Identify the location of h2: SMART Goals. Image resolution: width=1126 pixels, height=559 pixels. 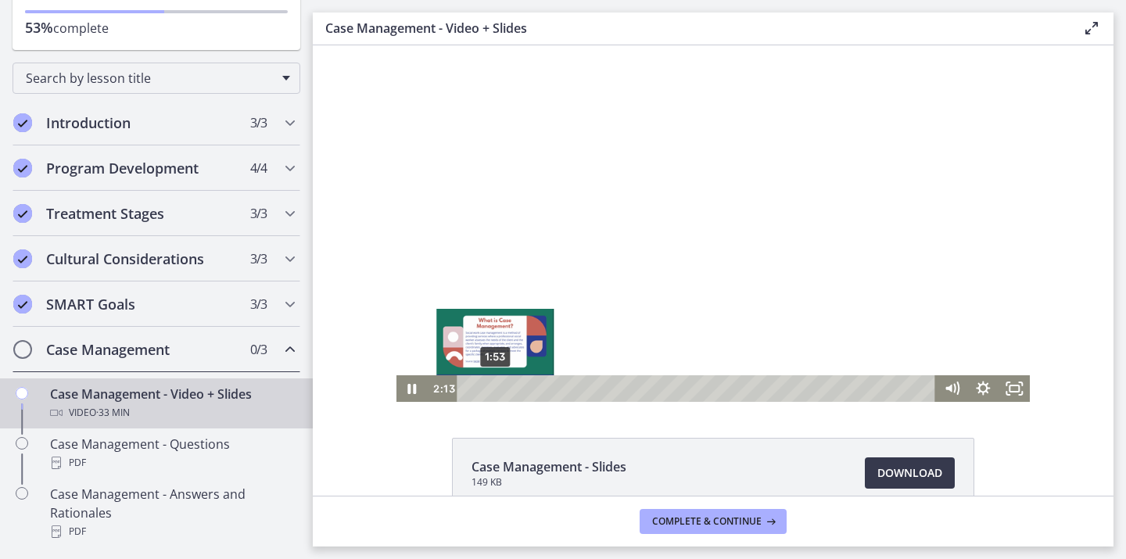
(141, 304).